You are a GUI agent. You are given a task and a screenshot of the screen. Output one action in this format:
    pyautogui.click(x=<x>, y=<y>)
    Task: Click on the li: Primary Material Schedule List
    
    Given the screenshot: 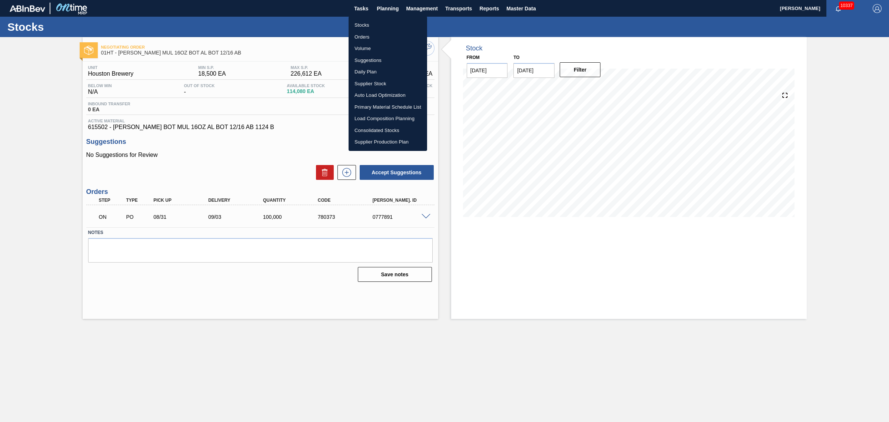 What is the action you would take?
    pyautogui.click(x=388, y=107)
    